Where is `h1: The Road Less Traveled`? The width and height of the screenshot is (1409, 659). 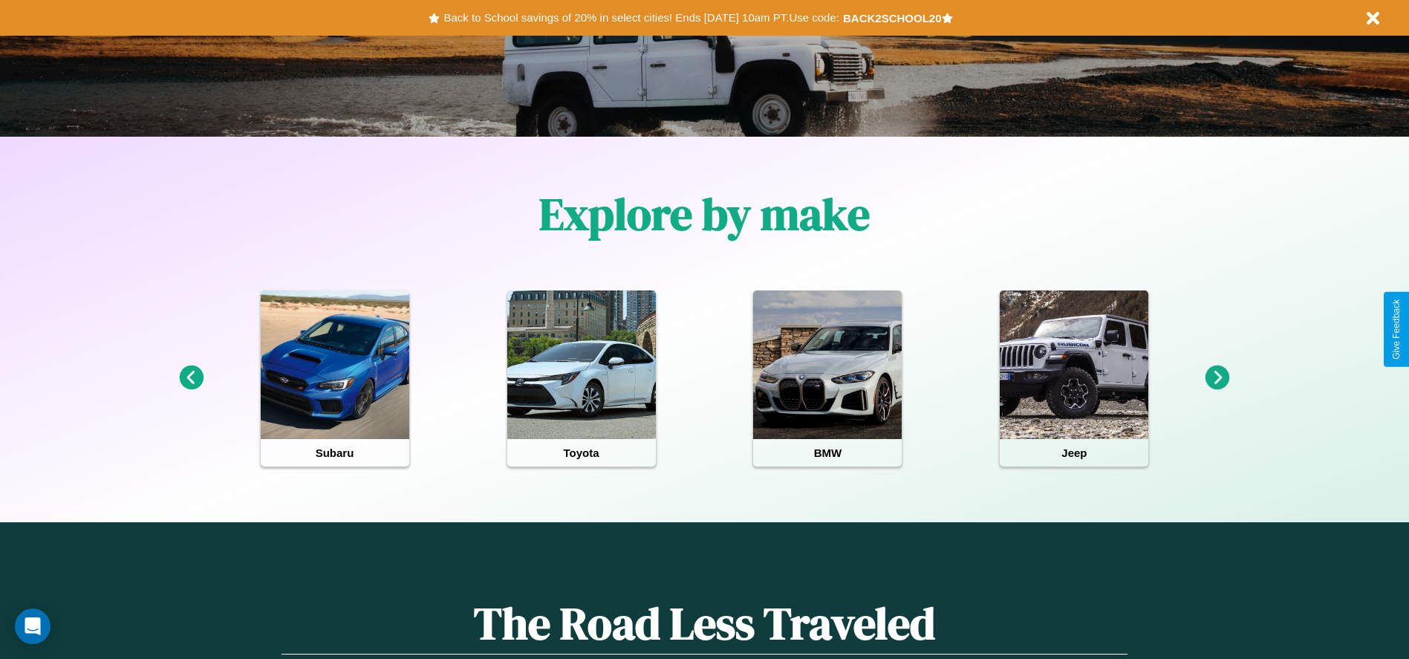
h1: The Road Less Traveled is located at coordinates (704, 623).